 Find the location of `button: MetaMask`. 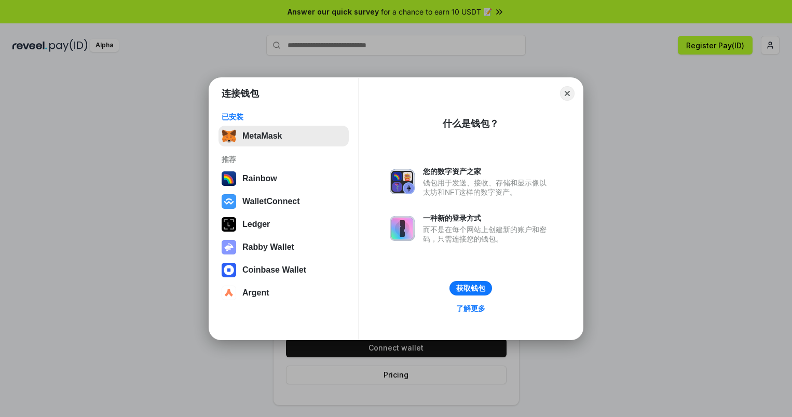

button: MetaMask is located at coordinates (283, 136).